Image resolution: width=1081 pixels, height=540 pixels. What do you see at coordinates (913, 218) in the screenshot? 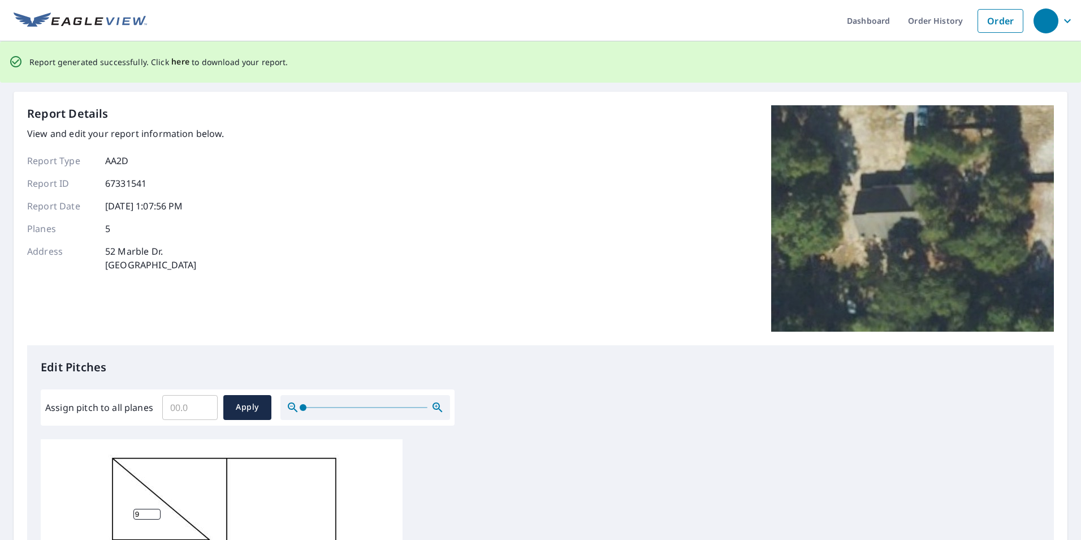
I see `img: Top image` at bounding box center [913, 218].